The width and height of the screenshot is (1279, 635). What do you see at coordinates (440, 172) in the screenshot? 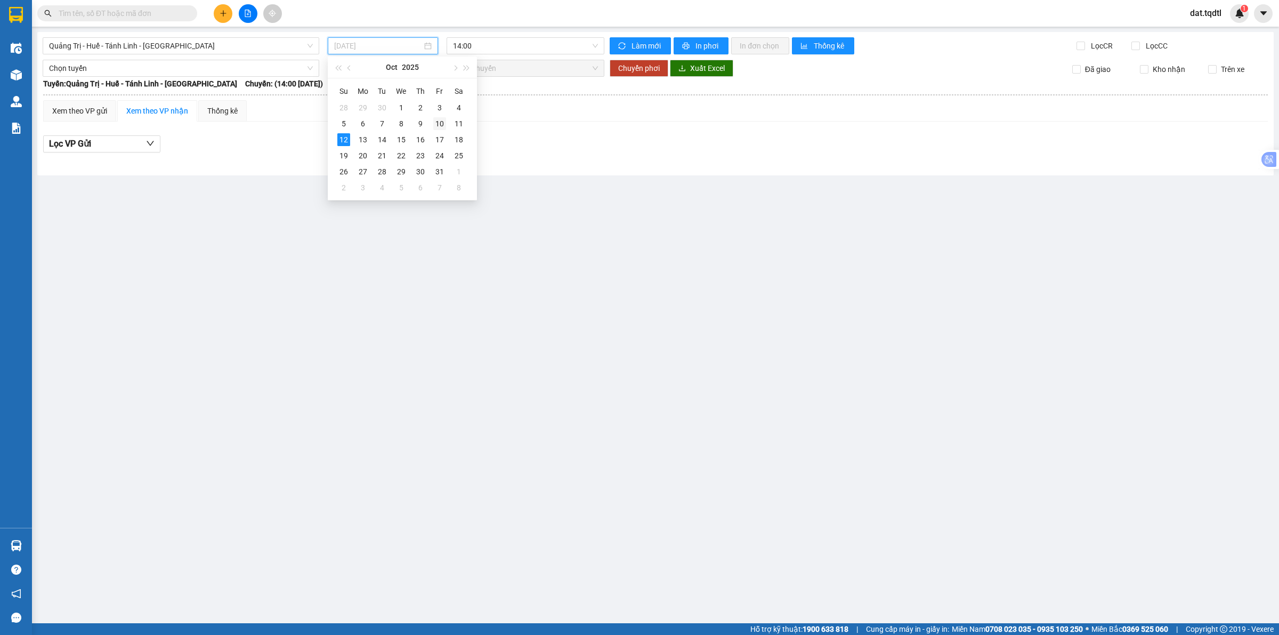
I see `td: 2025-10-31` at bounding box center [440, 172].